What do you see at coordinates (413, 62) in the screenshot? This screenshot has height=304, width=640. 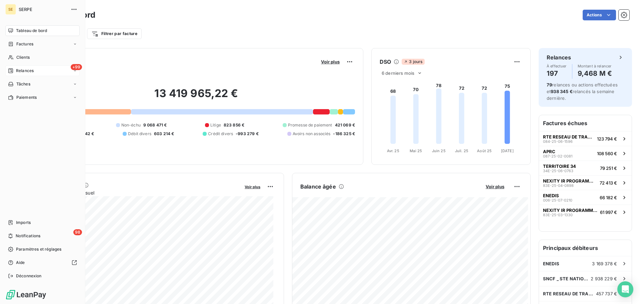 I see `span: 3 jours` at bounding box center [413, 62].